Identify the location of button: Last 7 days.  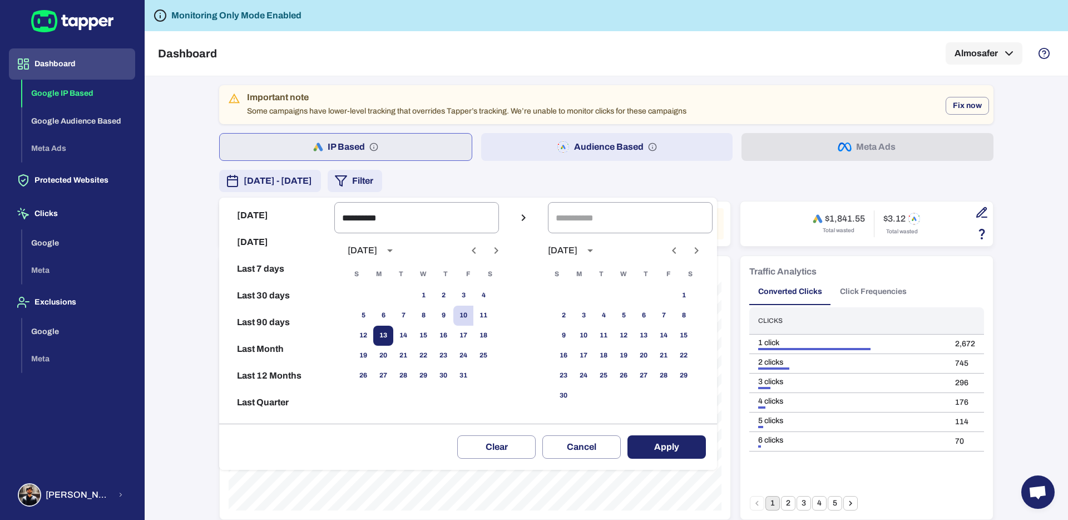
(277, 269).